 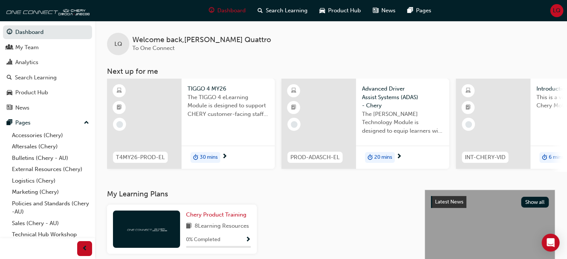 What do you see at coordinates (315, 157) in the screenshot?
I see `span: PROD-ADASCH-EL` at bounding box center [315, 157].